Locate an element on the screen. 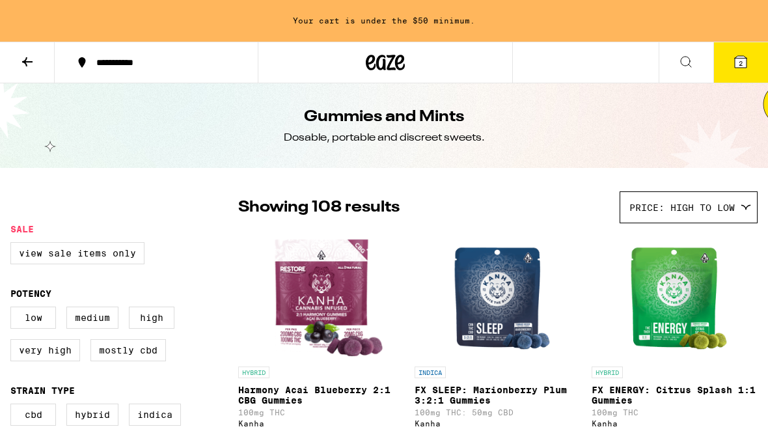 The width and height of the screenshot is (768, 429). p: FX ENERGY: Citrus Splash 1:1 Gummies is located at coordinates (674, 395).